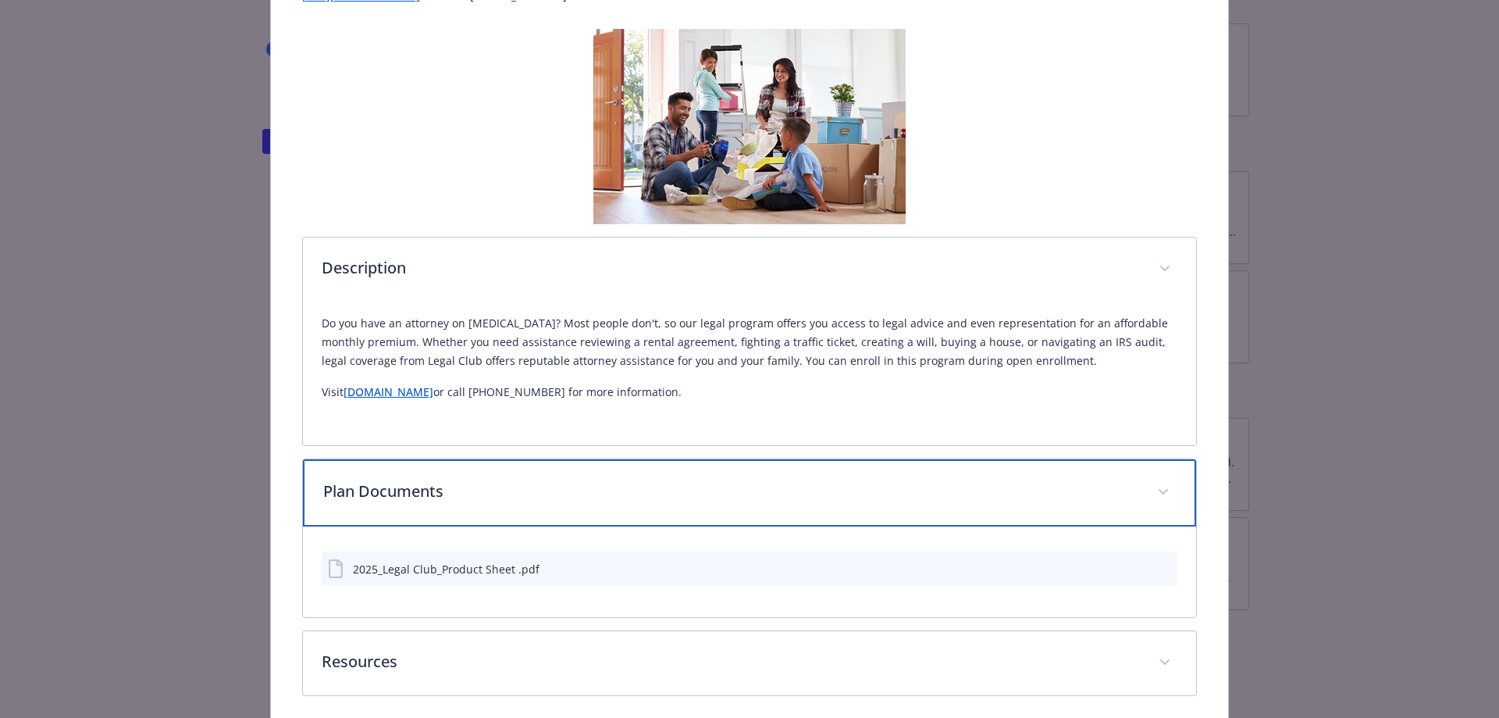 Image resolution: width=1499 pixels, height=718 pixels. Describe the element at coordinates (731, 661) in the screenshot. I see `p: Resources` at that location.